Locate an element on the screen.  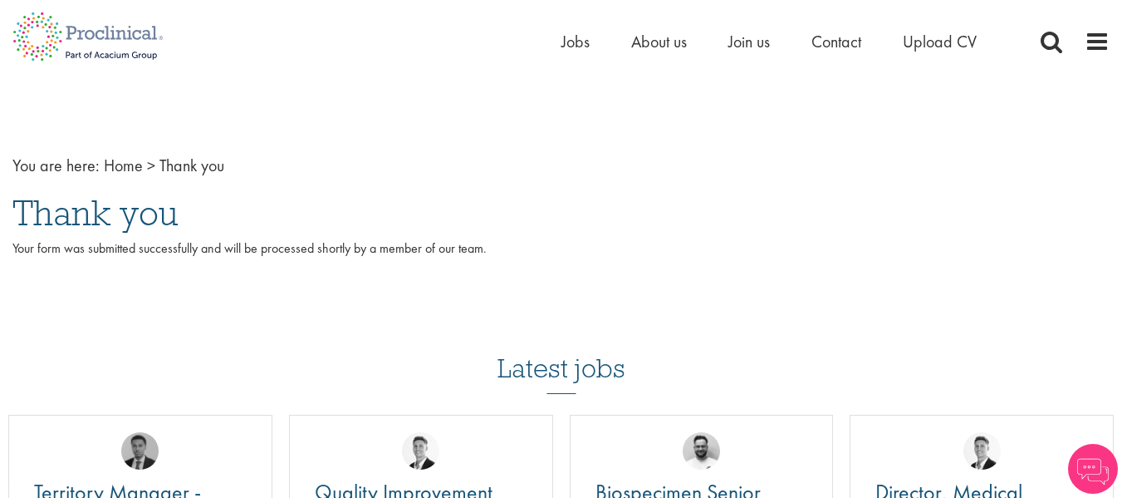
a: Carl Gbolade is located at coordinates (140, 450).